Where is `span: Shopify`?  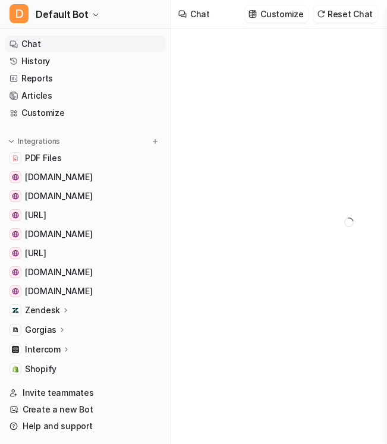 span: Shopify is located at coordinates (40, 369).